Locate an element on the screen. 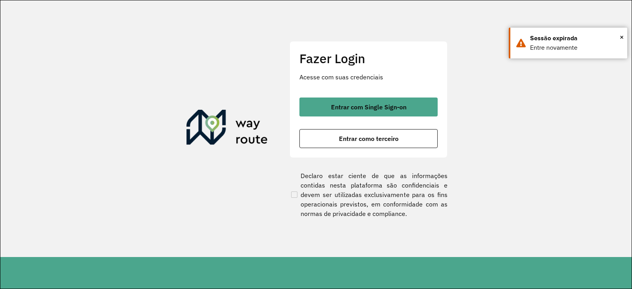  span: Entrar com Single Sign-on is located at coordinates (368, 107).